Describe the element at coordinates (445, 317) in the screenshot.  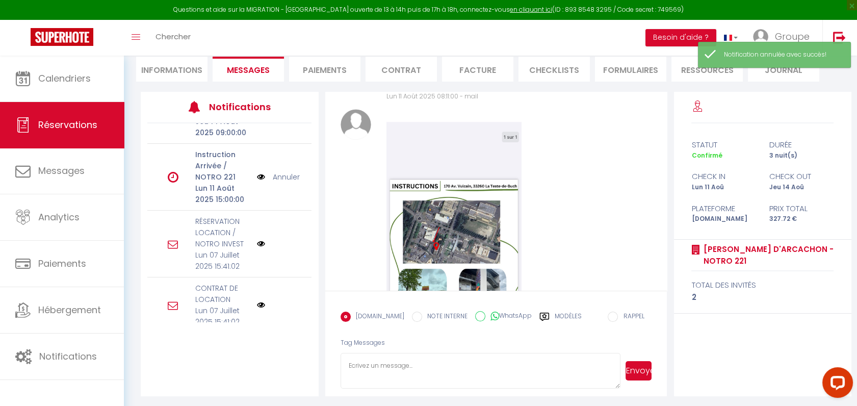
I see `label: NOTE INTERNE` at that location.